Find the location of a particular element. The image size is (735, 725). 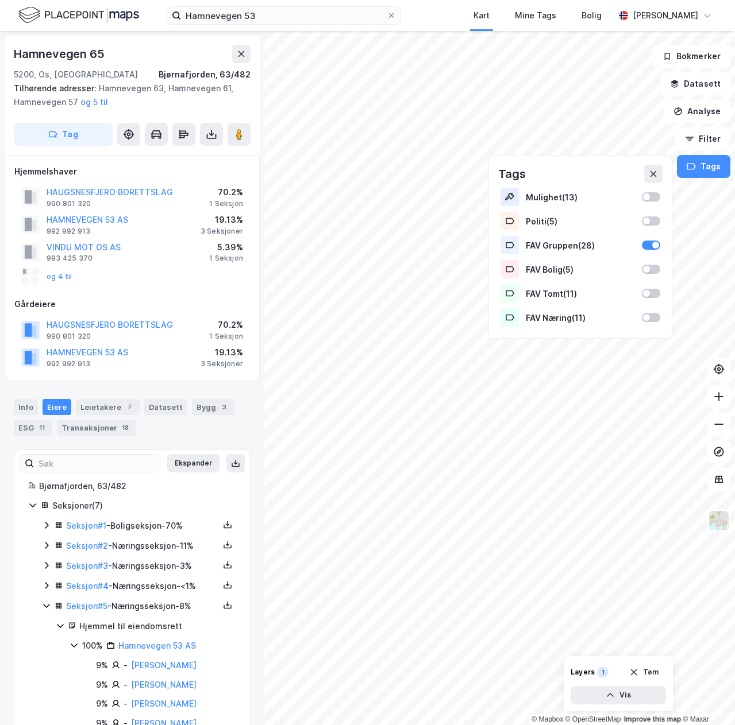

div: - Boligseksjon - 70% is located at coordinates (142, 526).